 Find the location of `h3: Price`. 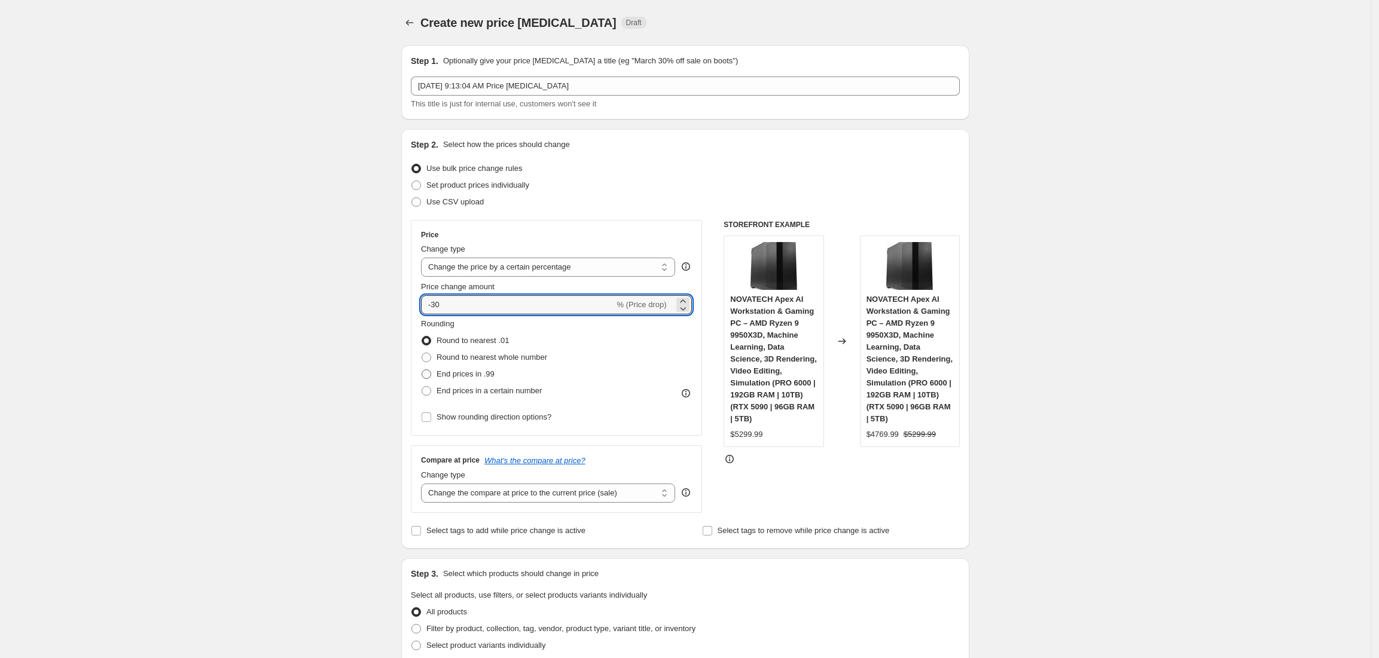

h3: Price is located at coordinates (429, 235).